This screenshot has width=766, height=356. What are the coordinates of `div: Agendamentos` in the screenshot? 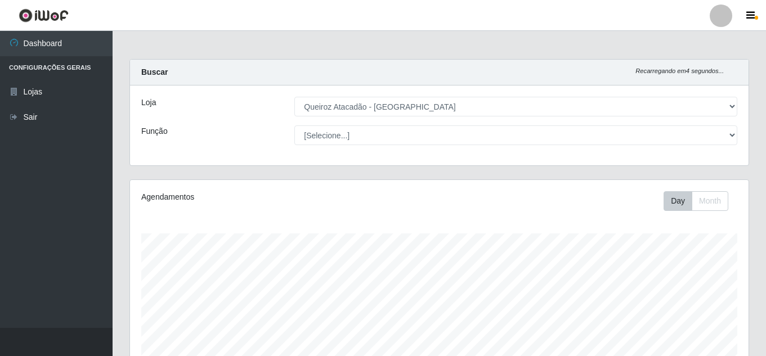 It's located at (261, 197).